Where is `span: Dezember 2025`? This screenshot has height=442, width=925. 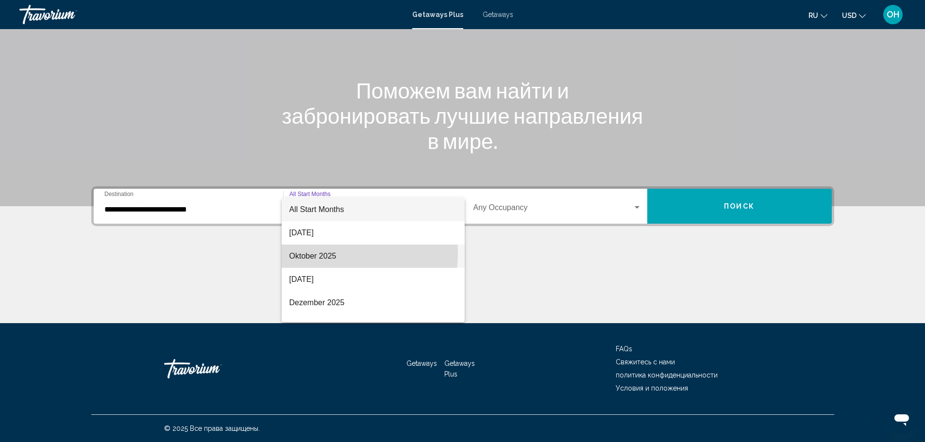
span: Dezember 2025 is located at coordinates (373, 303).